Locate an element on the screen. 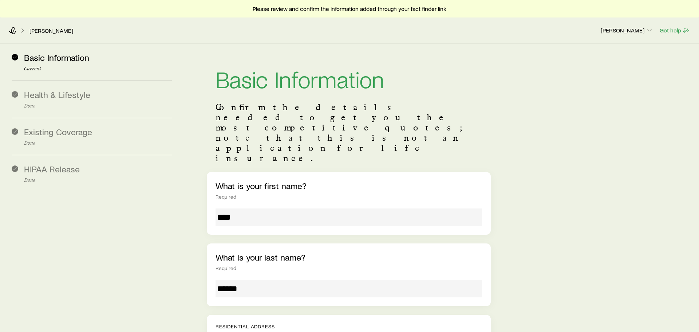 The image size is (699, 332). h1: Basic Information is located at coordinates (349, 79).